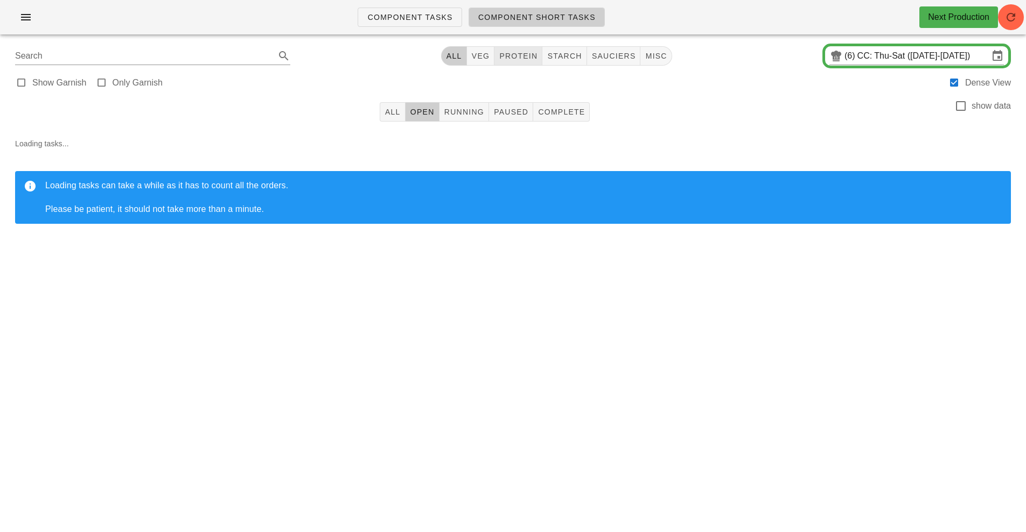  I want to click on button: Running, so click(464, 112).